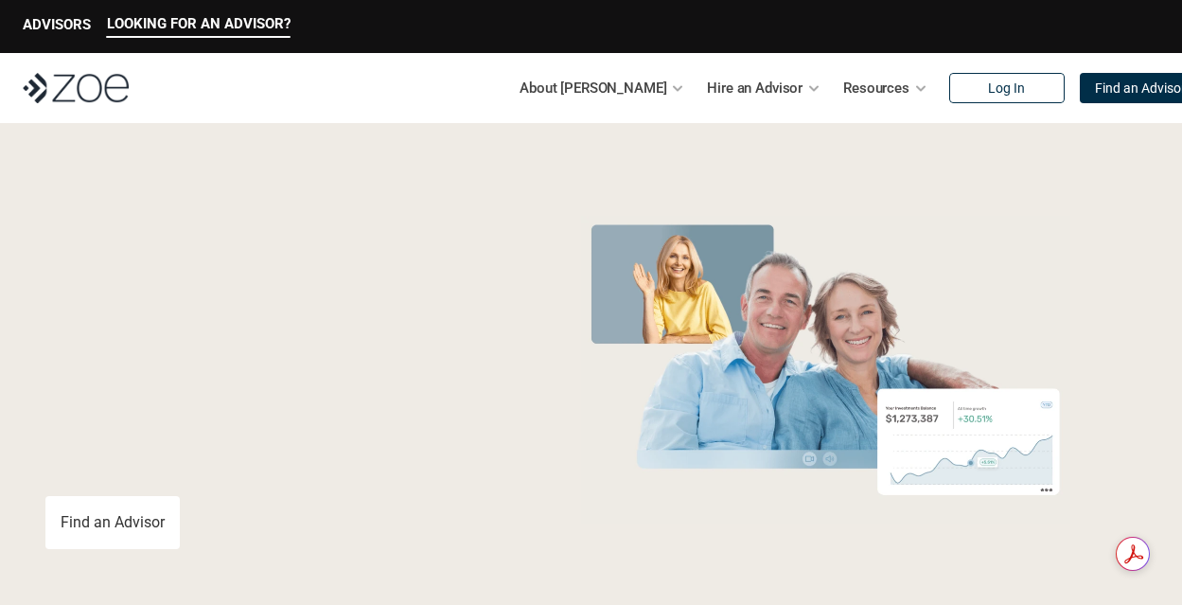 The image size is (1182, 605). I want to click on a: Find an Advisor, so click(113, 522).